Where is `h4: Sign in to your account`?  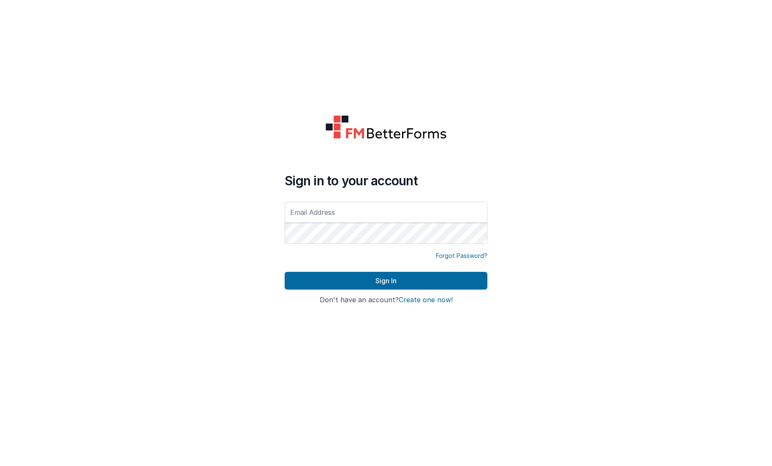
h4: Sign in to your account is located at coordinates (386, 181).